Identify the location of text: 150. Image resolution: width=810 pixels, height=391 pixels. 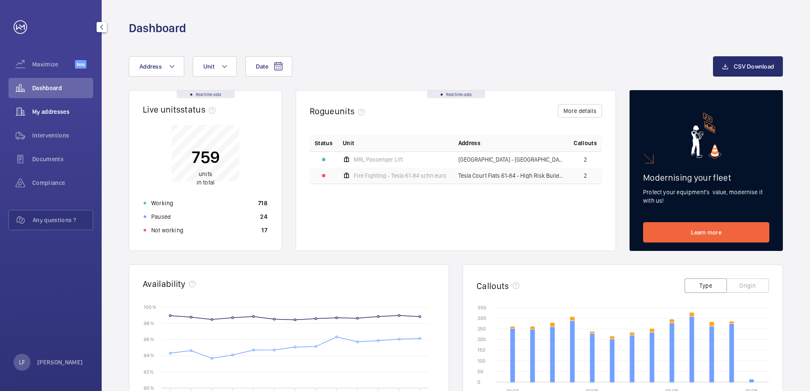
(481, 350).